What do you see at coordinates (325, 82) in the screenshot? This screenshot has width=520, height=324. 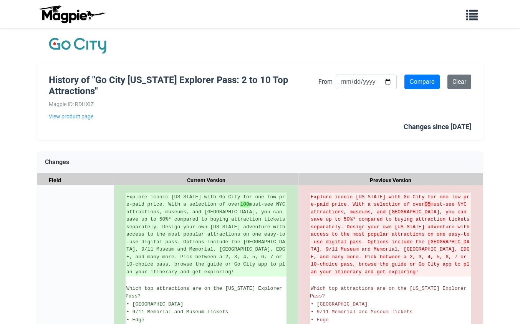 I see `label: From` at bounding box center [325, 82].